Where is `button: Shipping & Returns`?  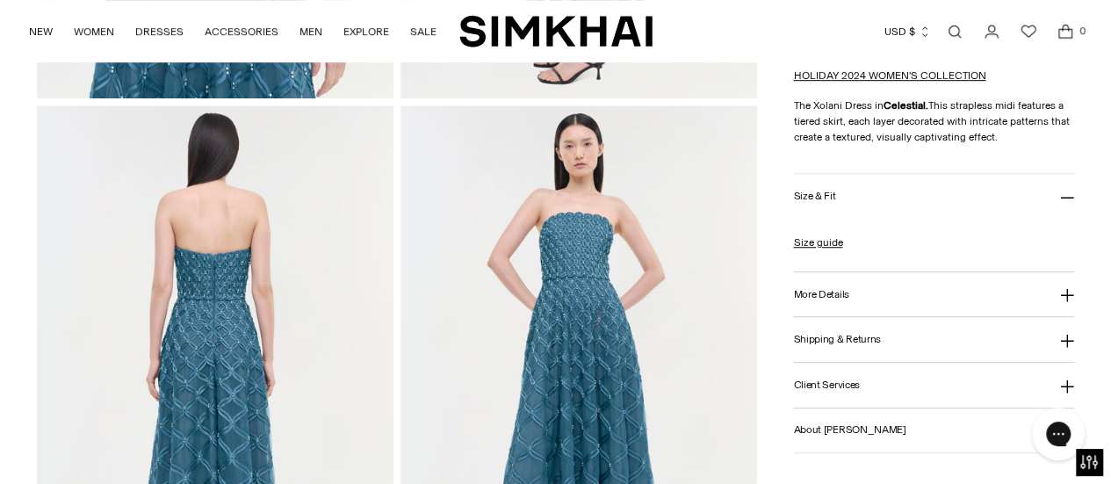
button: Shipping & Returns is located at coordinates (934, 339).